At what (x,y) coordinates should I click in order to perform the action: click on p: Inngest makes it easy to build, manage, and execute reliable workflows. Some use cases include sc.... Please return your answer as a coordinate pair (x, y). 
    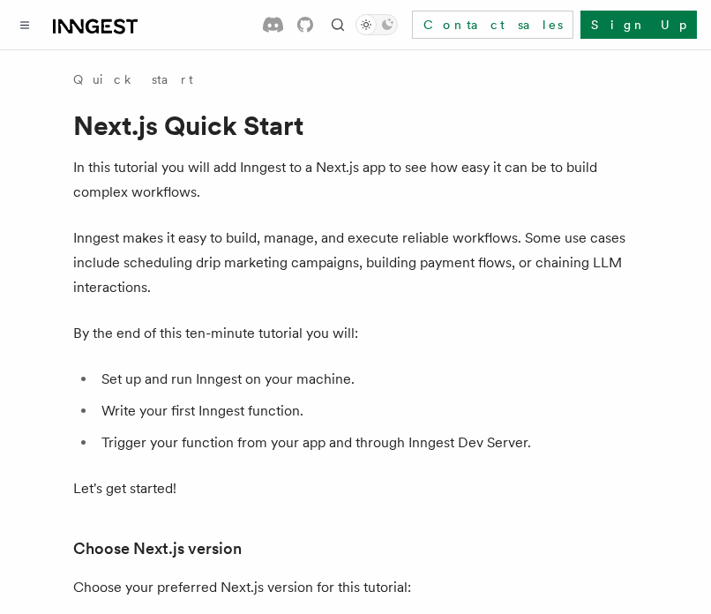
    Looking at the image, I should click on (356, 263).